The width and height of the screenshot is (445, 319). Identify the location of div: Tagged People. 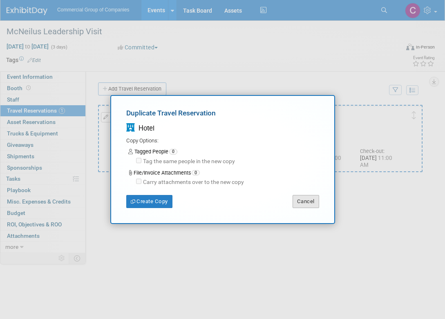
(223, 152).